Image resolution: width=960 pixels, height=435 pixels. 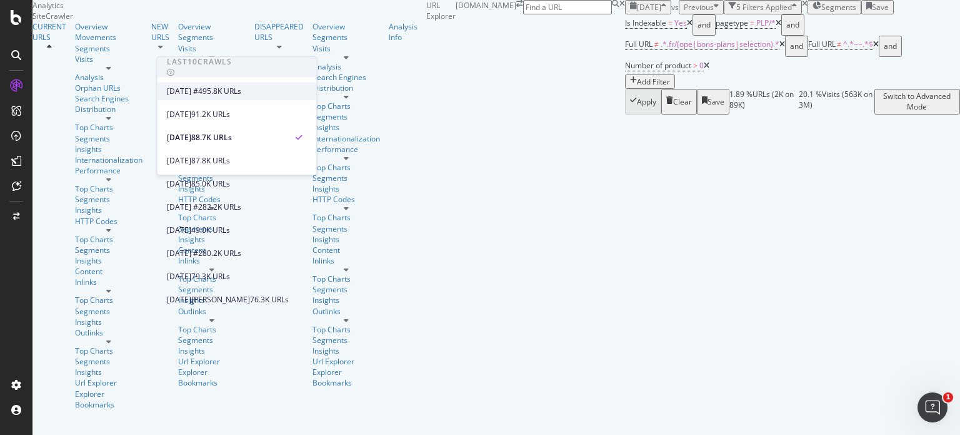 I want to click on div: CURRENT URLS, so click(x=49, y=32).